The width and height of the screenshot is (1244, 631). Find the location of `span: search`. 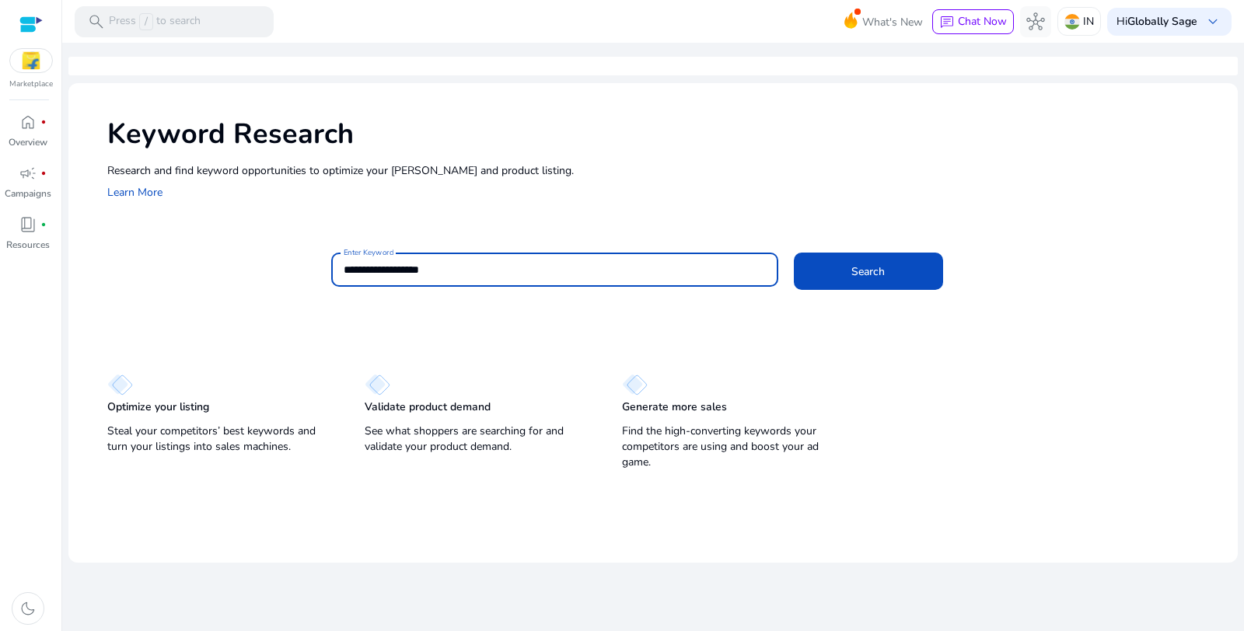

span: search is located at coordinates (96, 22).